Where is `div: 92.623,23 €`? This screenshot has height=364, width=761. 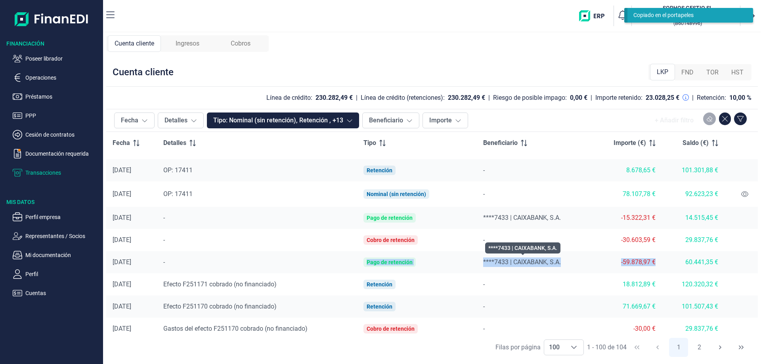 div: 92.623,23 € is located at coordinates (693, 194).